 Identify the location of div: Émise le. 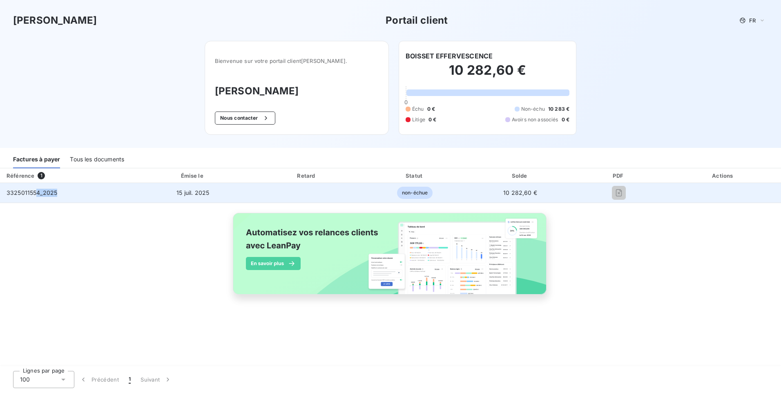
(193, 176).